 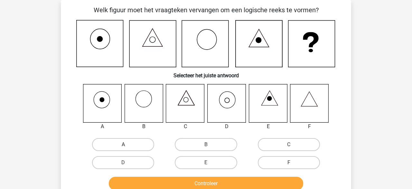 I want to click on div: B, so click(x=144, y=126).